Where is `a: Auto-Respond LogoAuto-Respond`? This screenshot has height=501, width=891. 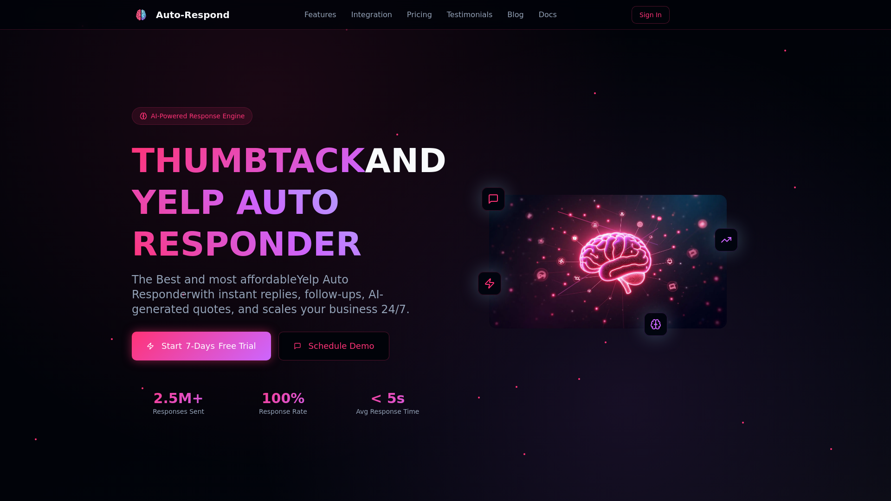 a: Auto-Respond LogoAuto-Respond is located at coordinates (180, 15).